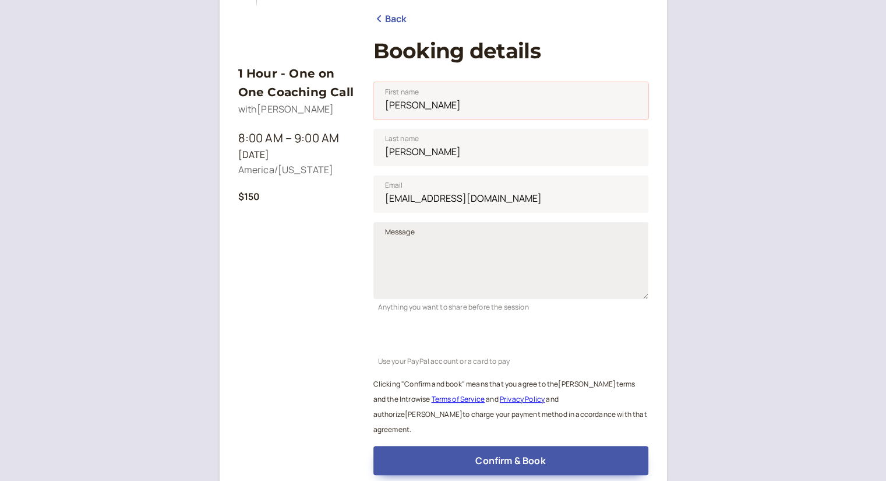 This screenshot has width=886, height=481. I want to click on a: Back, so click(390, 19).